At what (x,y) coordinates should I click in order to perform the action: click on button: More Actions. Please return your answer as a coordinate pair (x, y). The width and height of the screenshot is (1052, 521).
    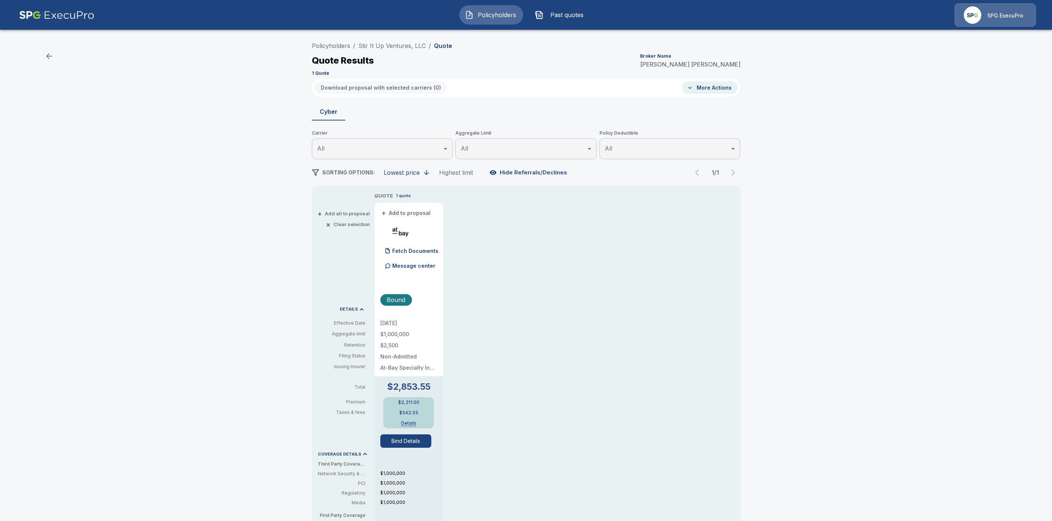
    Looking at the image, I should click on (709, 87).